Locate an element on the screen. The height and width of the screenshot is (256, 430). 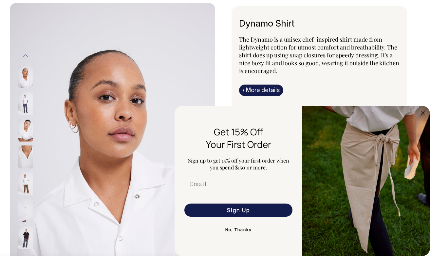
button: Close dialog is located at coordinates (422, 113).